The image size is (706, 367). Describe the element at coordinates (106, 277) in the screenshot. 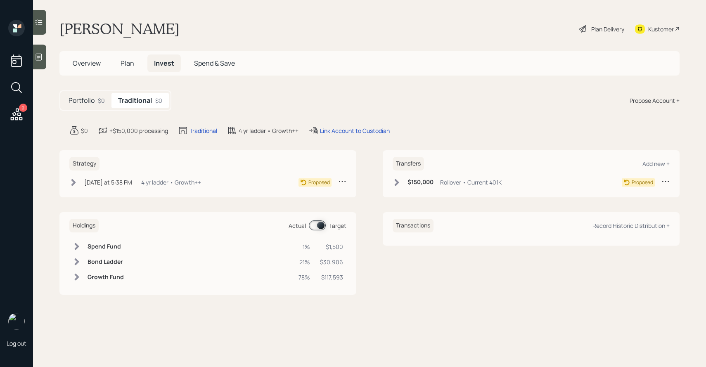

I see `h6: Growth Fund` at that location.